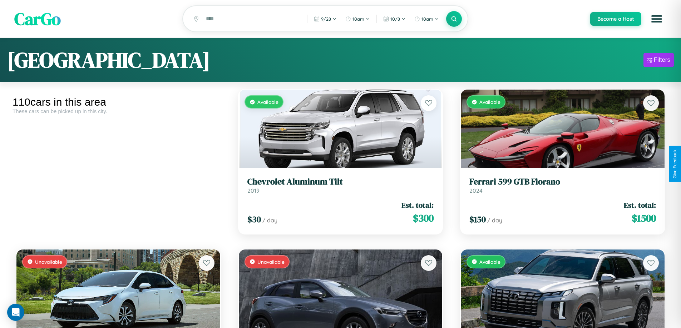 The height and width of the screenshot is (328, 681). Describe the element at coordinates (326, 19) in the screenshot. I see `span: 9 / 28` at that location.